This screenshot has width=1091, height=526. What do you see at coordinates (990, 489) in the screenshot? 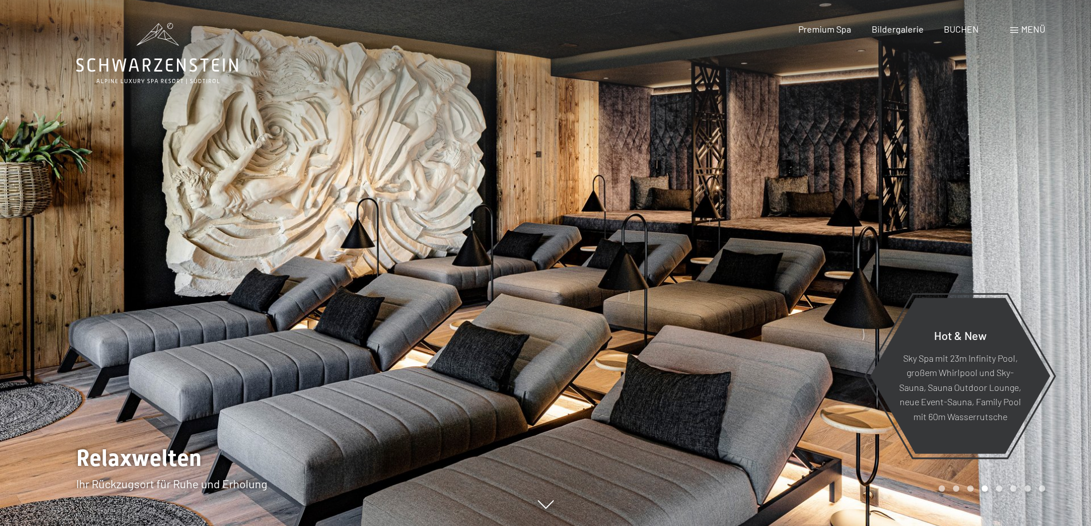
I see `div: Carousel Pagination` at bounding box center [990, 489].